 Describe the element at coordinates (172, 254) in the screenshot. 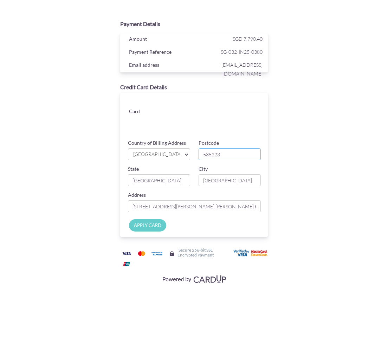

I see `img: Secure lock` at that location.